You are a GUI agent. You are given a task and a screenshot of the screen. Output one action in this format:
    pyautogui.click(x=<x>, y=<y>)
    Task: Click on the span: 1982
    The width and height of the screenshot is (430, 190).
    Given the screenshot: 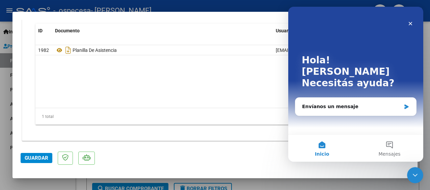 What is the action you would take?
    pyautogui.click(x=44, y=50)
    